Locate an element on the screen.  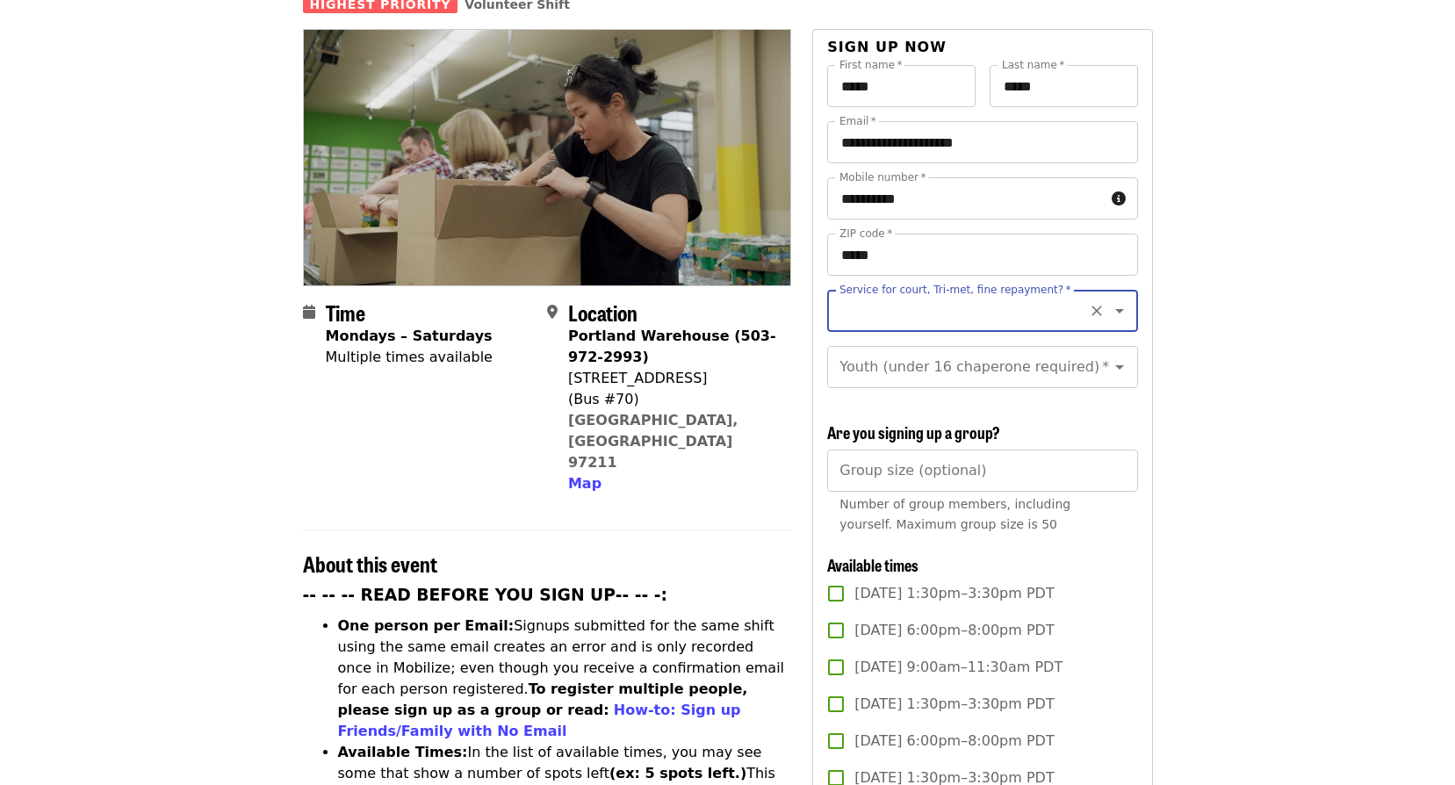
input: Last name is located at coordinates (1063, 86).